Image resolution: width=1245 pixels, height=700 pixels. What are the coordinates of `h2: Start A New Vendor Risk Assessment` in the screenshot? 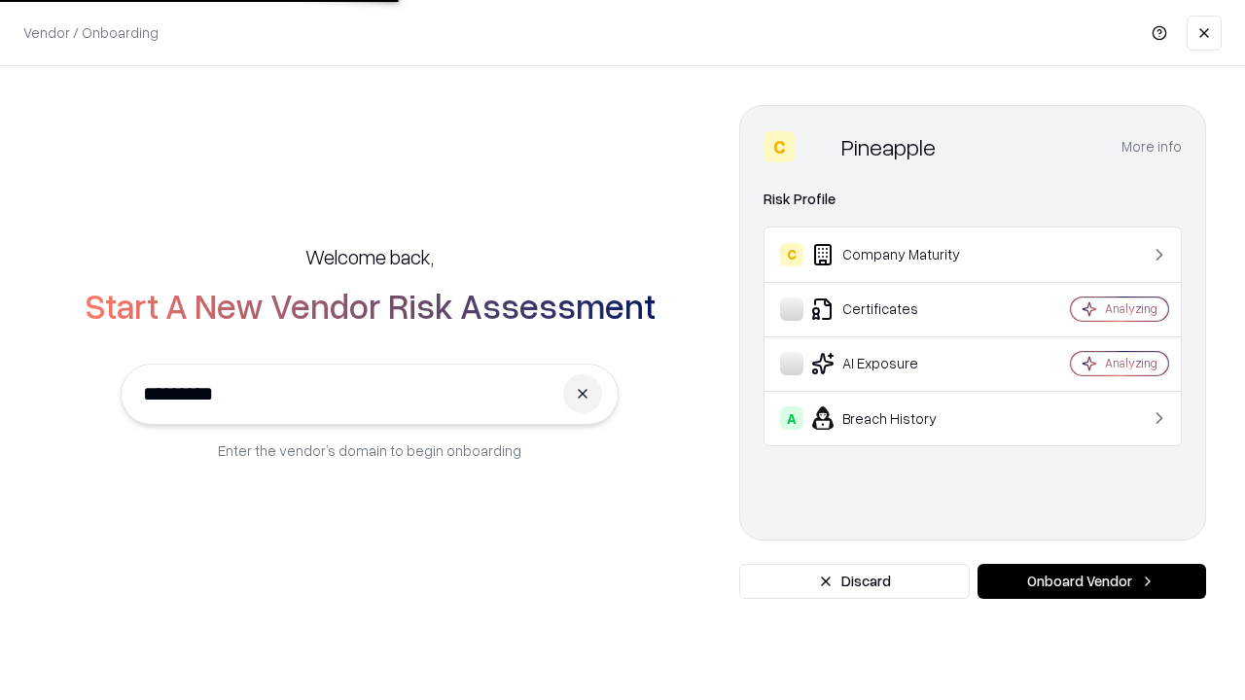 It's located at (370, 305).